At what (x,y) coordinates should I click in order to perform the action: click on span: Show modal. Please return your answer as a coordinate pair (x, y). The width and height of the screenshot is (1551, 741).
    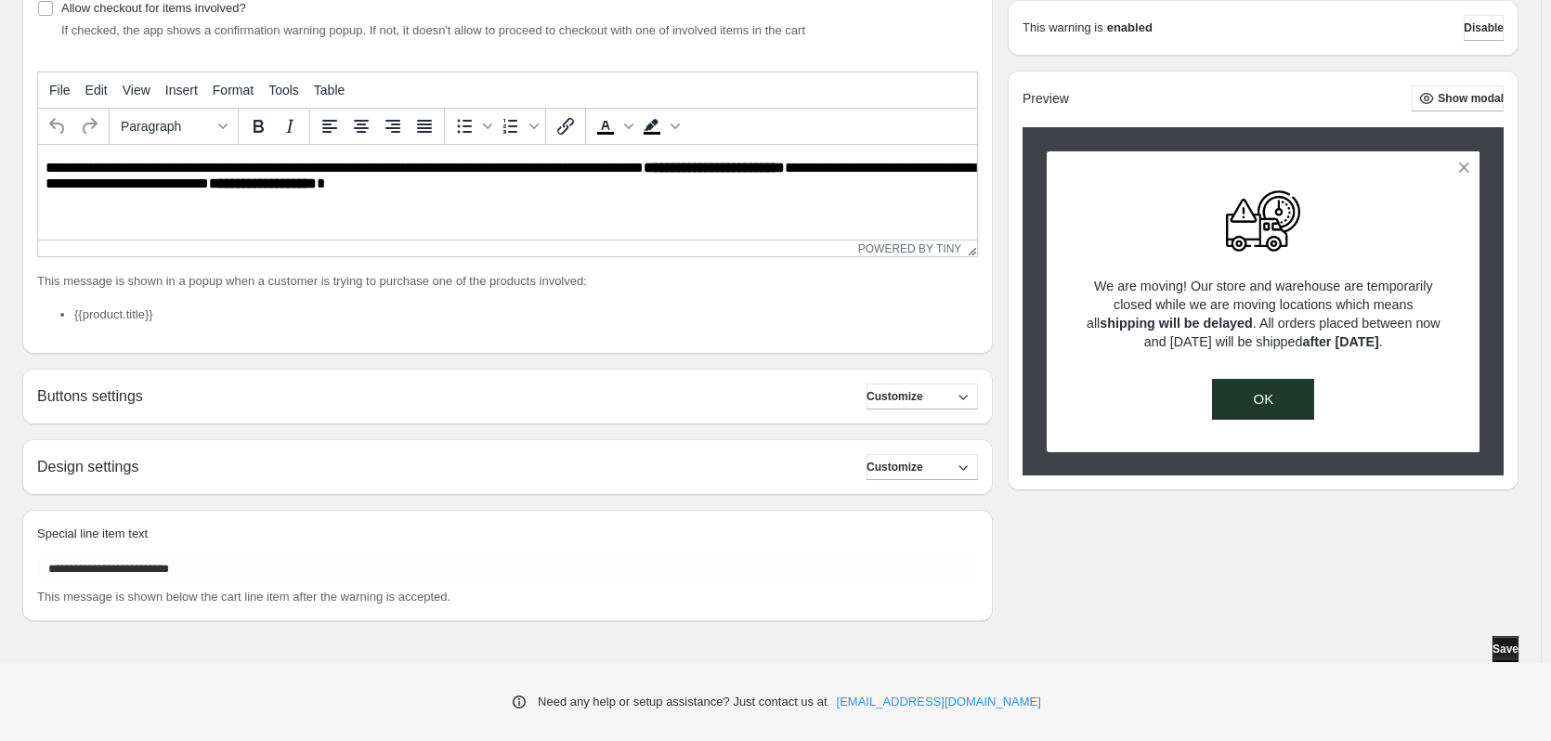
    Looking at the image, I should click on (1470, 98).